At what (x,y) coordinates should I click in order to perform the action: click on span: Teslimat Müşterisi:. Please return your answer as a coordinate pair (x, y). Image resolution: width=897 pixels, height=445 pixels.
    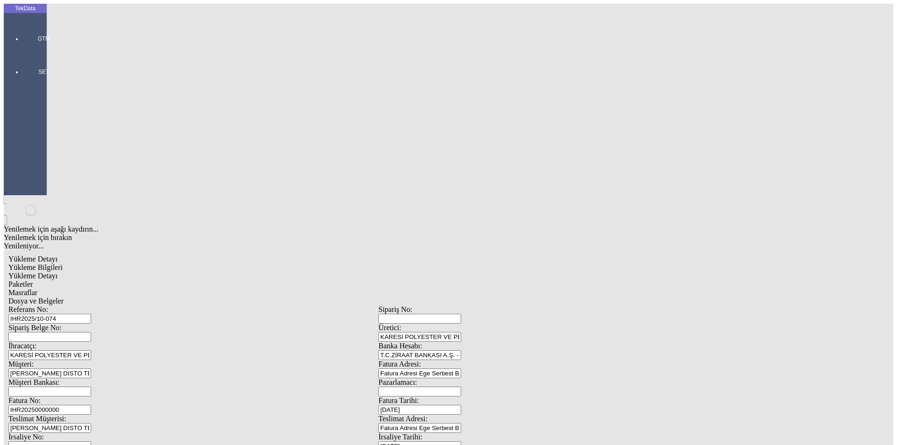
    Looking at the image, I should click on (37, 419).